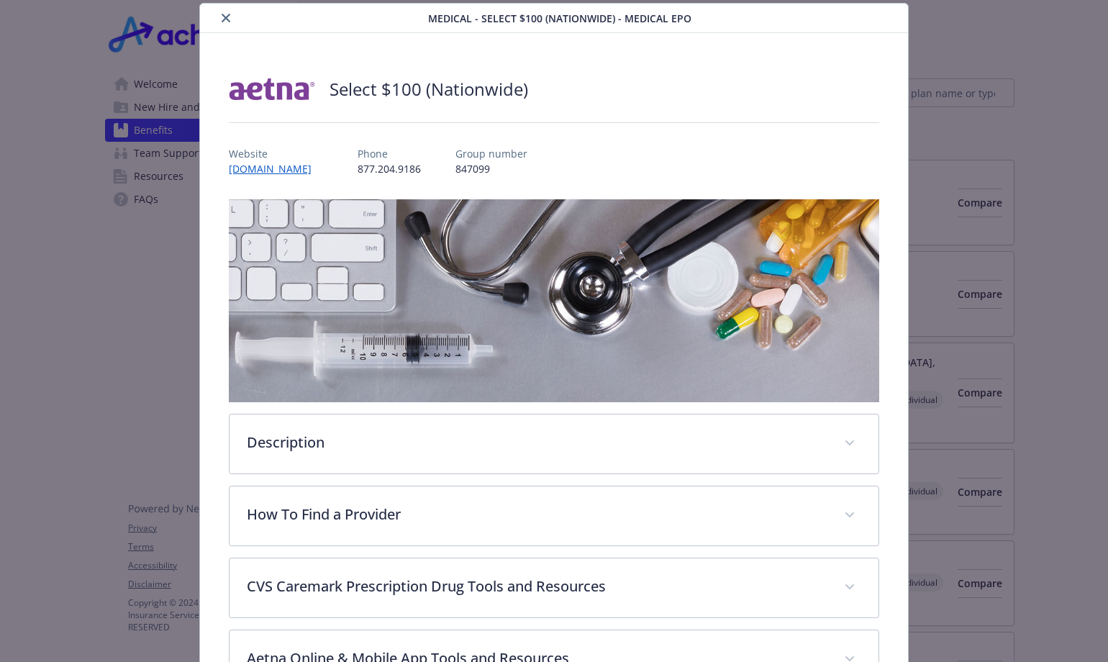 The image size is (1108, 662). Describe the element at coordinates (554, 444) in the screenshot. I see `div: Description` at that location.